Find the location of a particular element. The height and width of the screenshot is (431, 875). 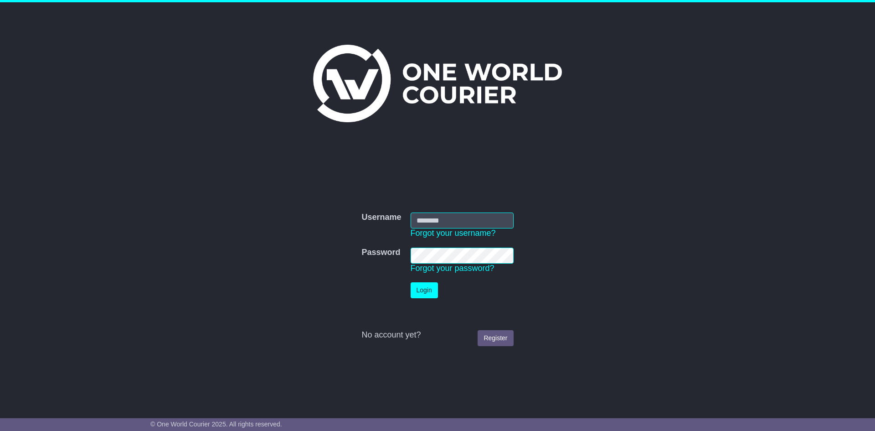

span: © One World Courier 2025. All rights reserved. is located at coordinates (216, 424).